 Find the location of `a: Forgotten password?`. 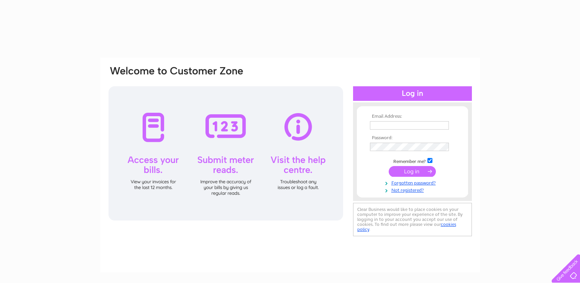

a: Forgotten password? is located at coordinates (414, 182).